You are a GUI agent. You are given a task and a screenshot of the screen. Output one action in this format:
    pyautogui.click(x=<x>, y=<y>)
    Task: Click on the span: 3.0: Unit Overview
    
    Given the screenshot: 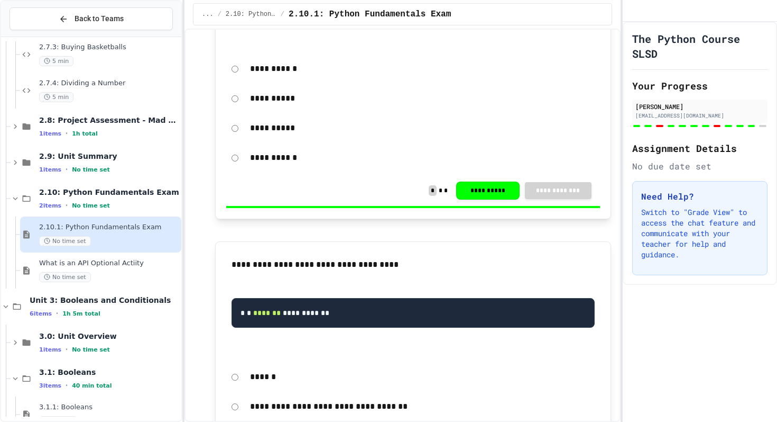 What is the action you would take?
    pyautogui.click(x=109, y=336)
    